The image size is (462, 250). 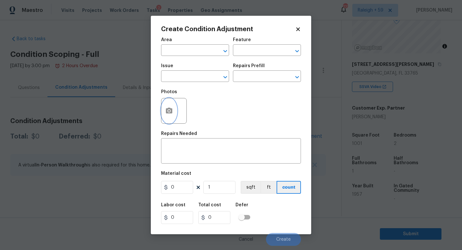 What do you see at coordinates (246, 239) in the screenshot?
I see `span: Cancel` at bounding box center [246, 239].